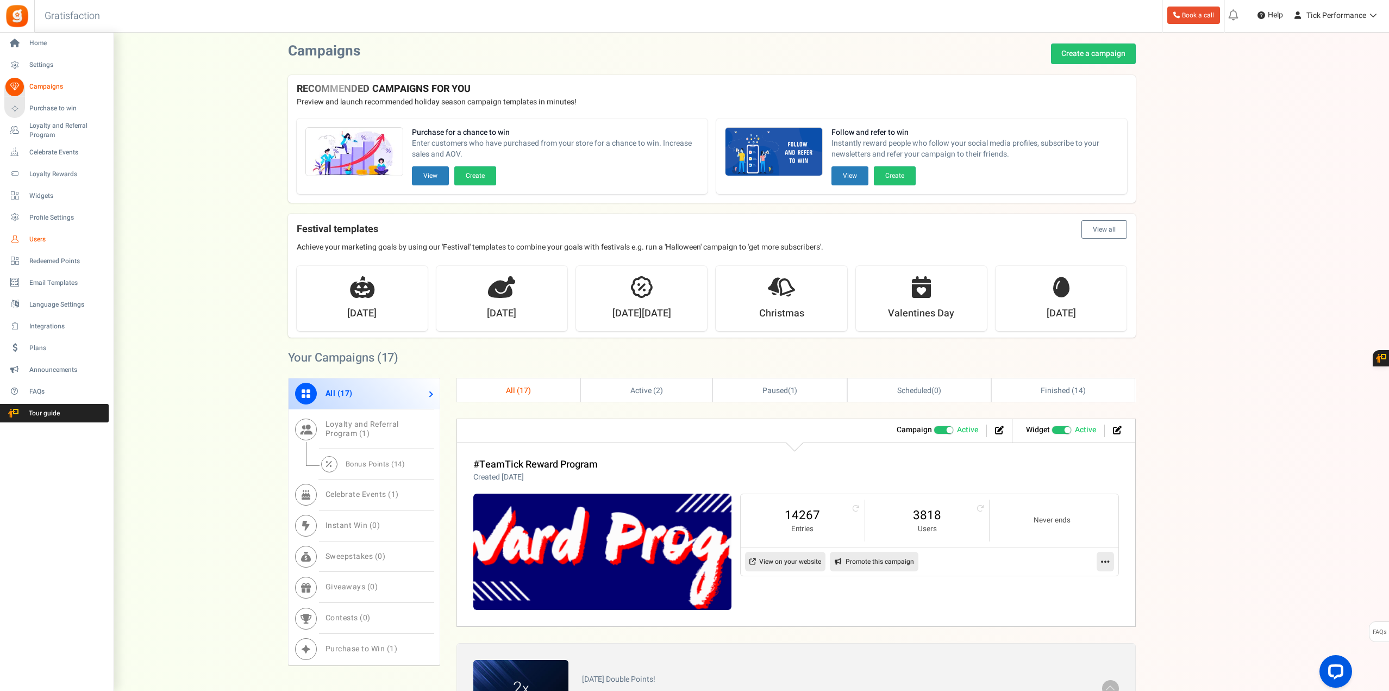 This screenshot has width=1389, height=691. Describe the element at coordinates (375, 463) in the screenshot. I see `span: Bonus Points ( )` at that location.